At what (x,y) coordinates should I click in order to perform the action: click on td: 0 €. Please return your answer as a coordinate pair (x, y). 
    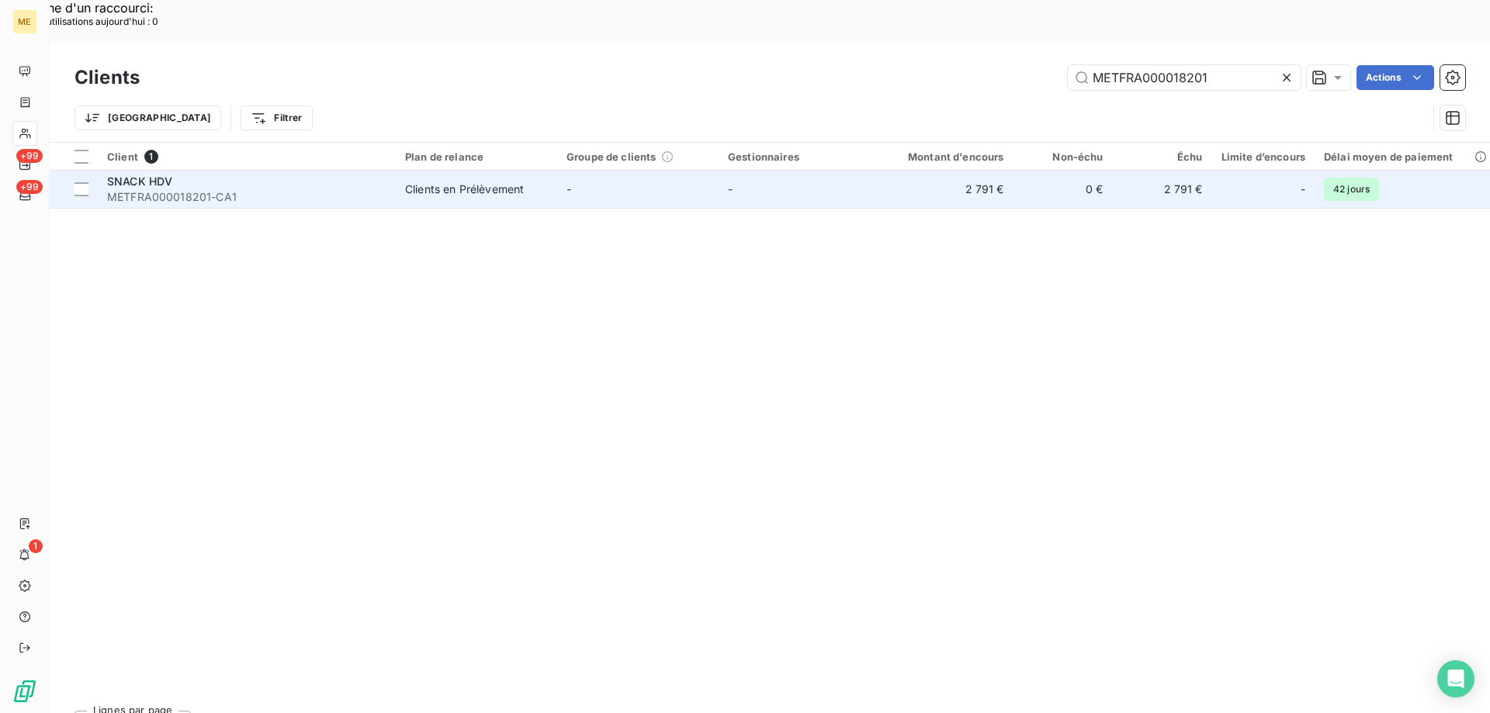
    Looking at the image, I should click on (1063, 189).